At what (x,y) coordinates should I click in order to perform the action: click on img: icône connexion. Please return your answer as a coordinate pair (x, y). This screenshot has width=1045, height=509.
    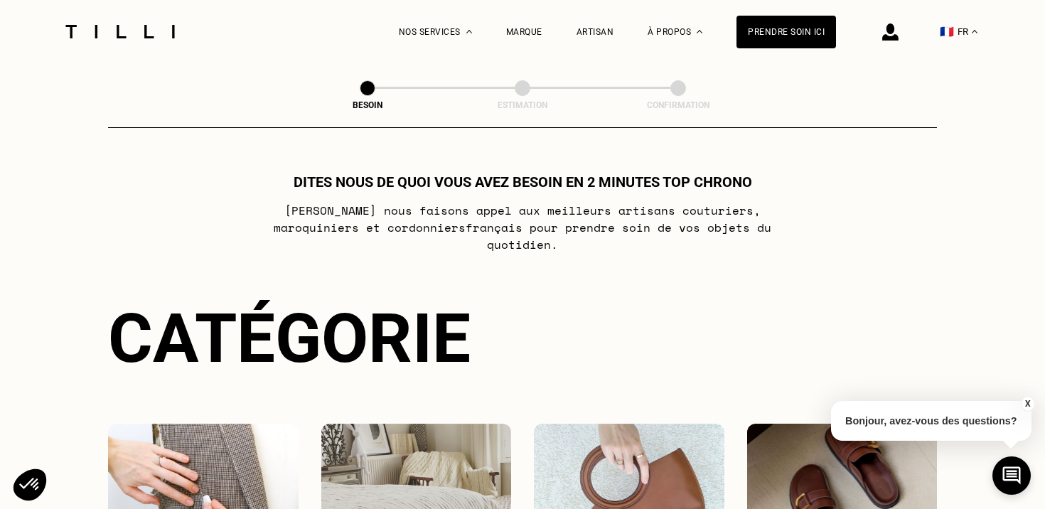
    Looking at the image, I should click on (890, 32).